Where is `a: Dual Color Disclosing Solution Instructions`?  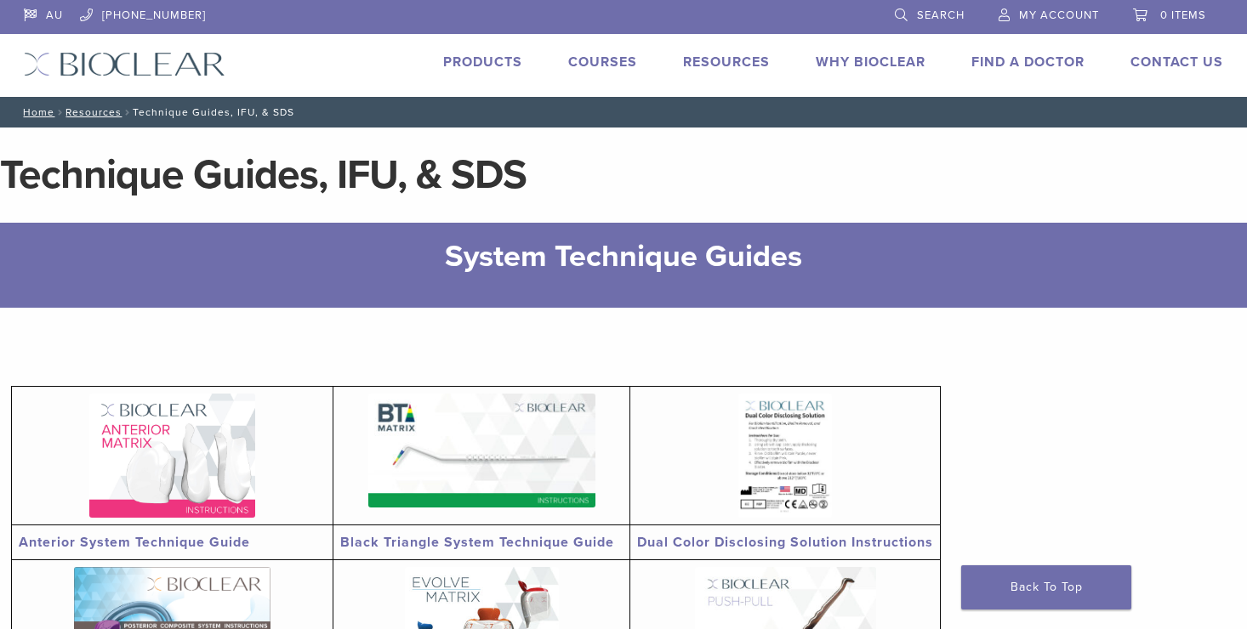 a: Dual Color Disclosing Solution Instructions is located at coordinates (785, 542).